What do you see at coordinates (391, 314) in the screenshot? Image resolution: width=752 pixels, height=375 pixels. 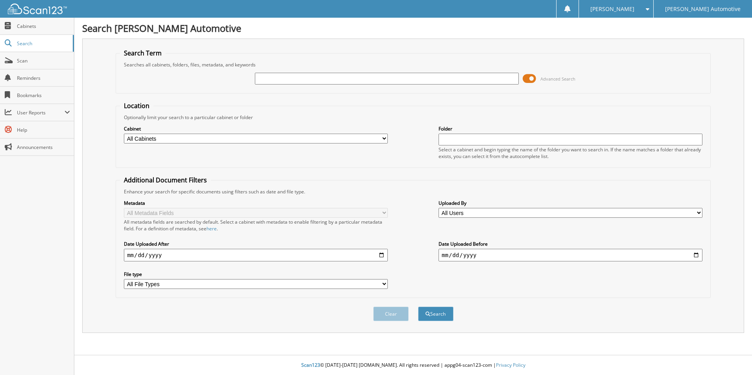 I see `button: Clear` at bounding box center [391, 314].